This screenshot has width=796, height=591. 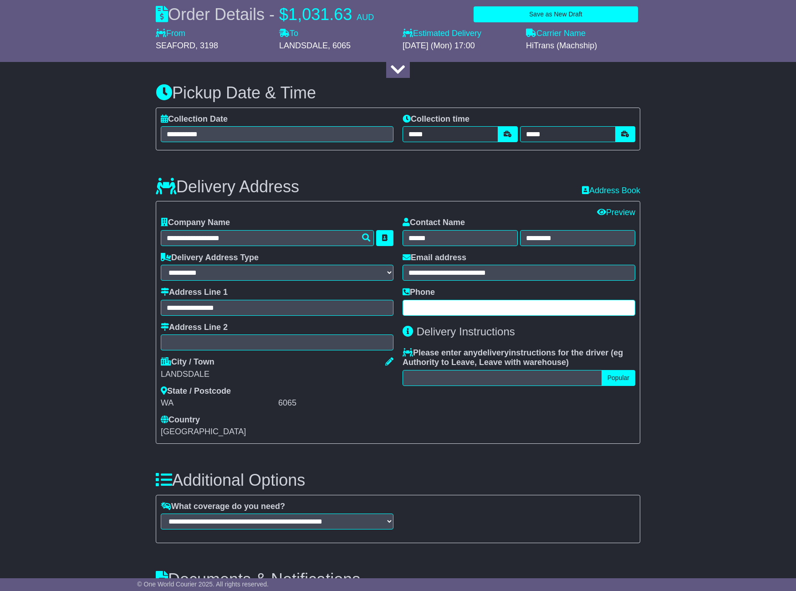 What do you see at coordinates (170, 34) in the screenshot?
I see `label: From` at bounding box center [170, 34].